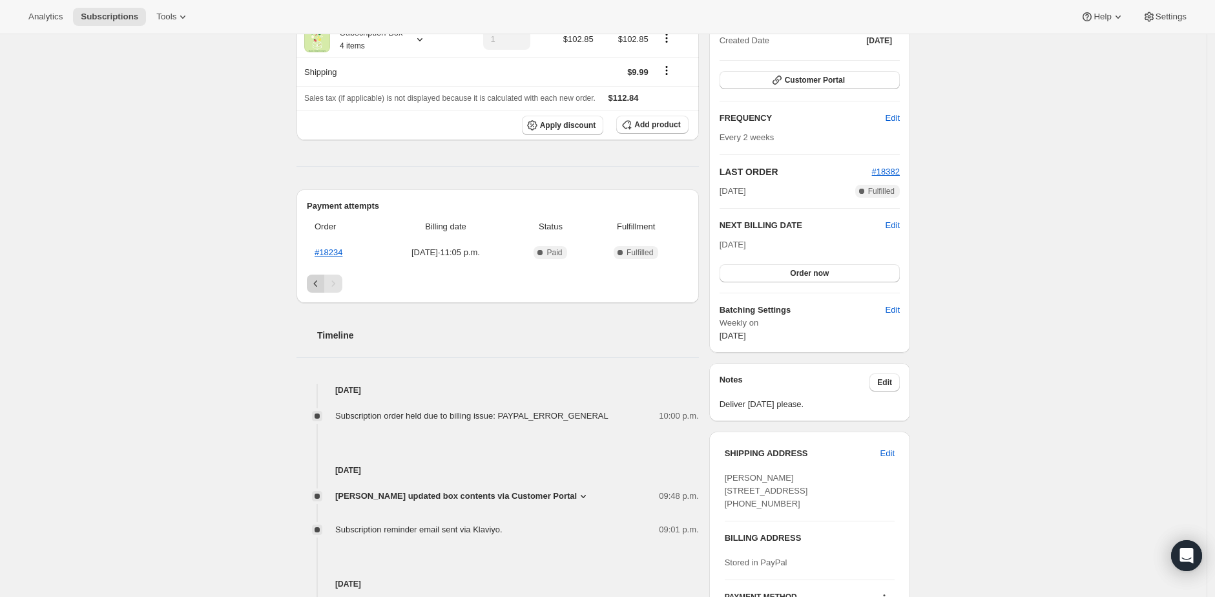 This screenshot has height=597, width=1215. I want to click on nav: Pagination, so click(497, 284).